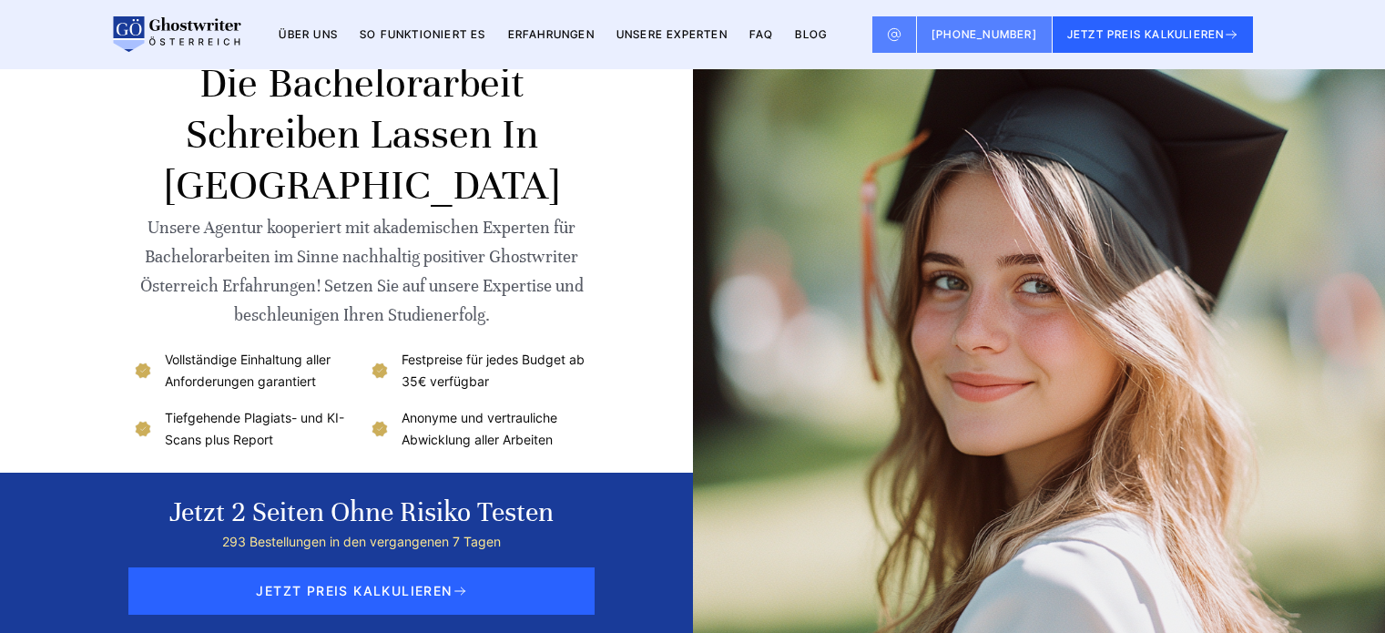 This screenshot has width=1385, height=633. I want to click on span: JETZT PREIS KALKULIEREN, so click(361, 591).